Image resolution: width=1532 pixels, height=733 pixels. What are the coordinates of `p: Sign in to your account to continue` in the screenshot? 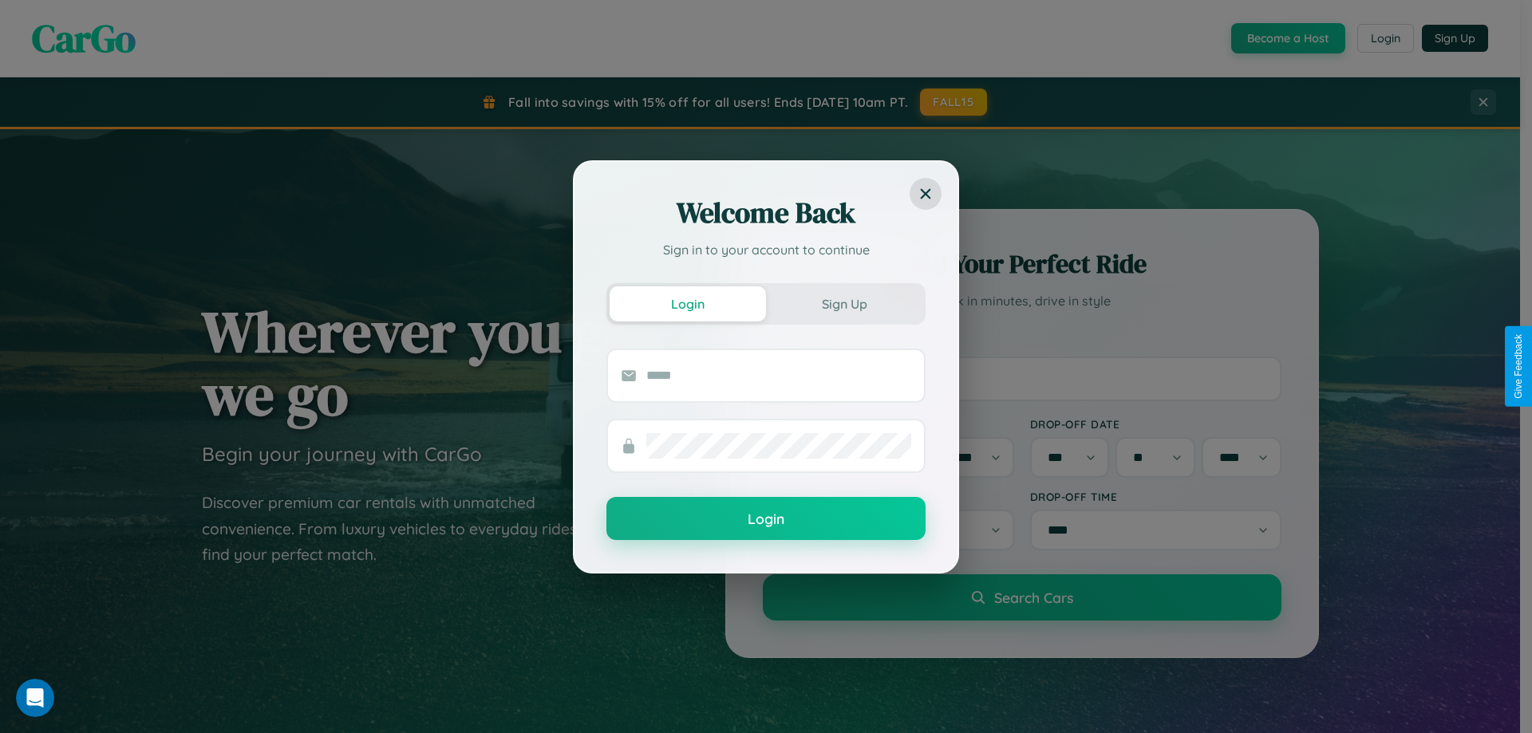 It's located at (766, 250).